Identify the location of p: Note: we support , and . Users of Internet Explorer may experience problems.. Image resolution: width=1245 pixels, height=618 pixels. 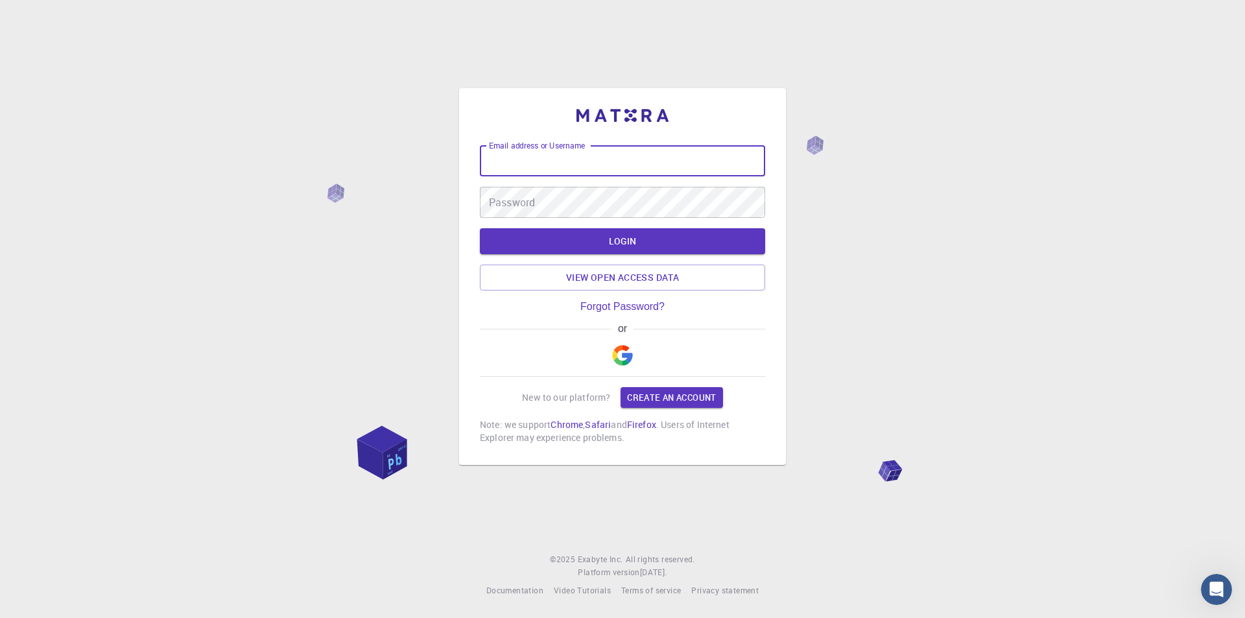
(622, 431).